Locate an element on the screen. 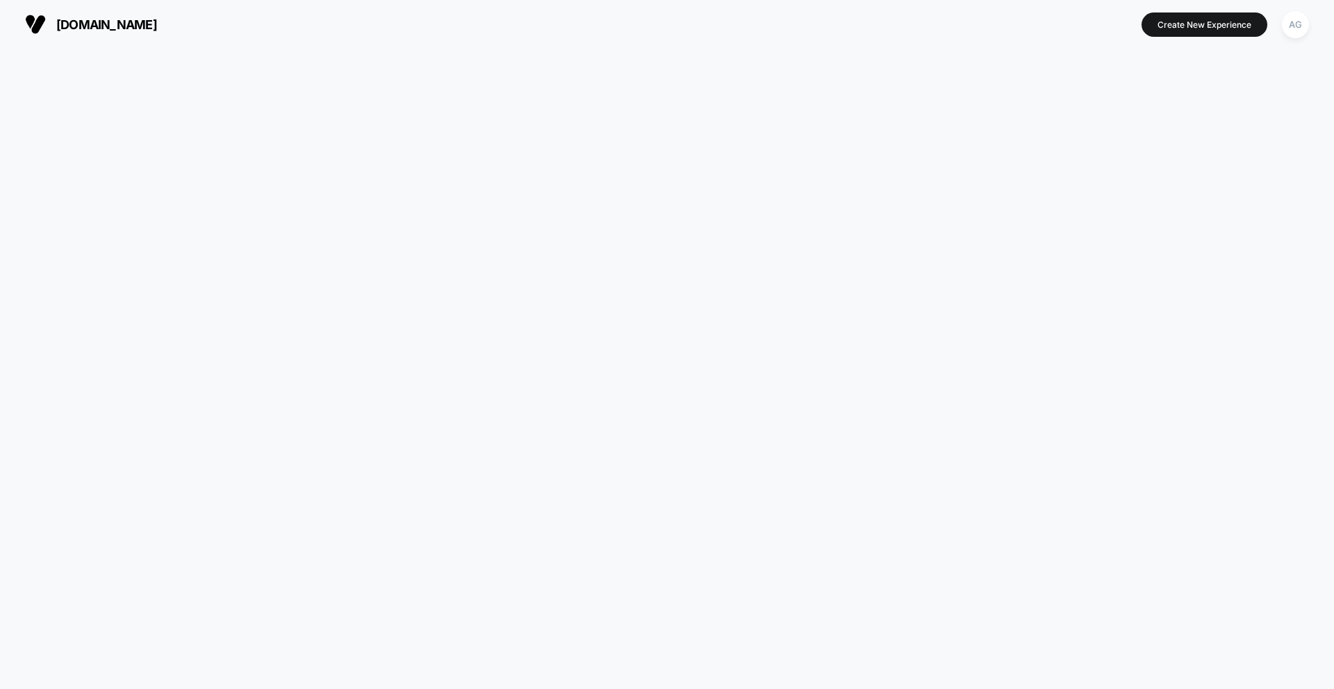 This screenshot has width=1334, height=689. button: AG is located at coordinates (1295, 24).